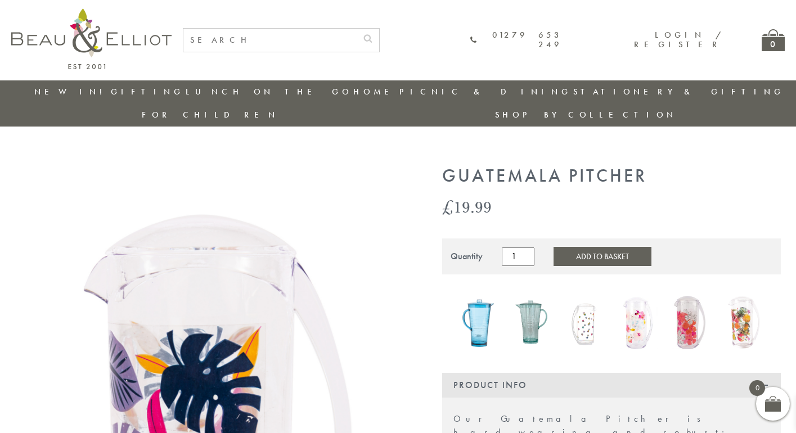  What do you see at coordinates (638, 324) in the screenshot?
I see `a: Gardenia 2 litre pitcher` at bounding box center [638, 324].